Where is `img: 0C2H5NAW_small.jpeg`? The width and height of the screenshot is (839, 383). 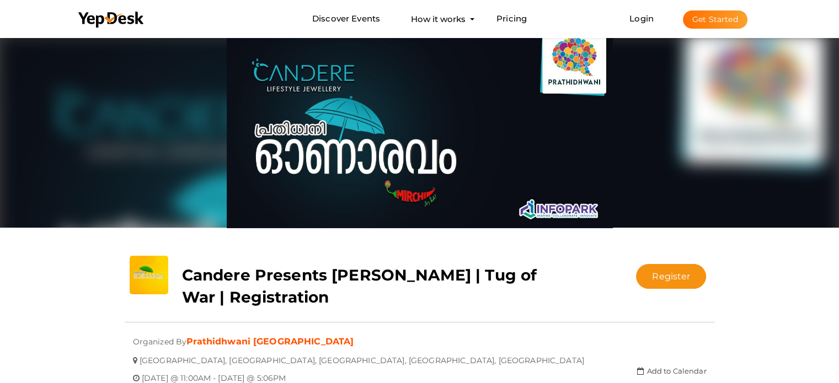 img: 0C2H5NAW_small.jpeg is located at coordinates (149, 275).